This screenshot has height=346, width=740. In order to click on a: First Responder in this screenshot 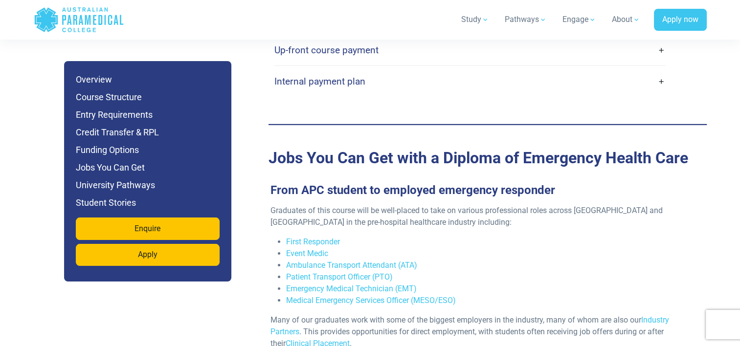, I will do `click(313, 241)`.